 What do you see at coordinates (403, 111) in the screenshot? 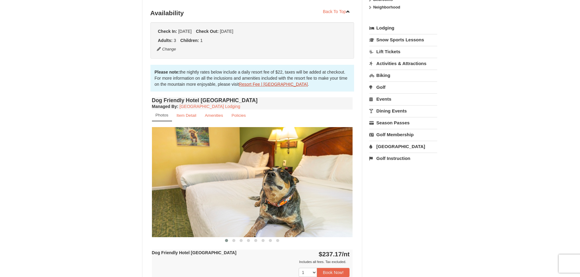
I see `a: Dining Events` at bounding box center [403, 111].